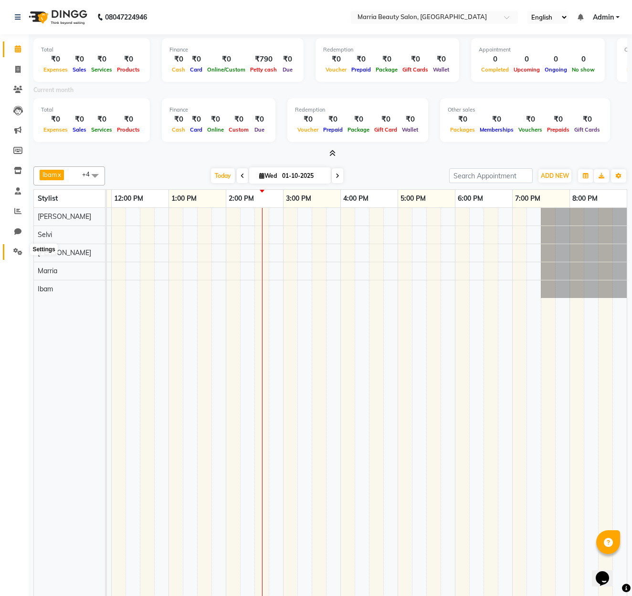  What do you see at coordinates (470, 198) in the screenshot?
I see `a: 6:00 PM` at bounding box center [470, 198].